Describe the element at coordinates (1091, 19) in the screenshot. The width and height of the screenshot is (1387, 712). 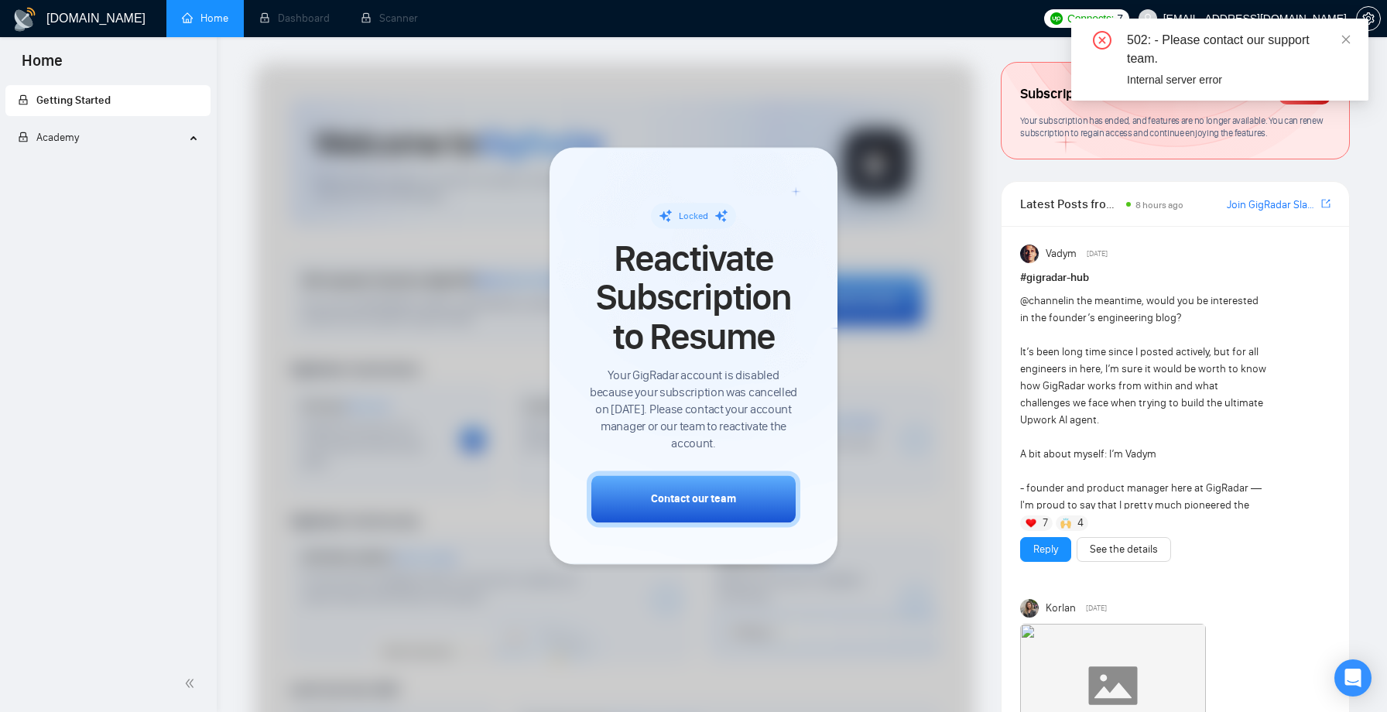
I see `span: Connects:` at that location.